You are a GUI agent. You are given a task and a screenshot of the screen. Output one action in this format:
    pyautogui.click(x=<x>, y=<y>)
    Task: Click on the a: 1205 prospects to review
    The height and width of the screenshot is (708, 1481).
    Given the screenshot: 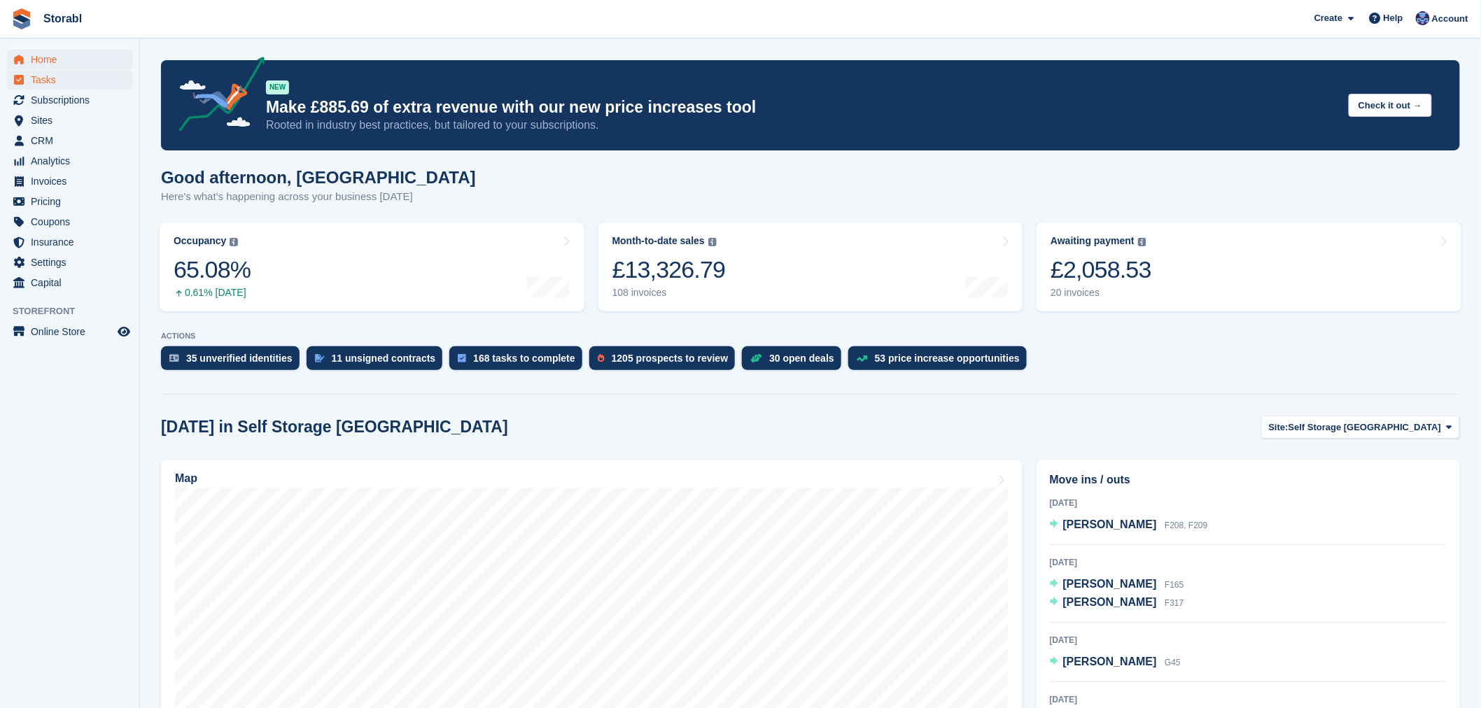 What is the action you would take?
    pyautogui.click(x=666, y=362)
    